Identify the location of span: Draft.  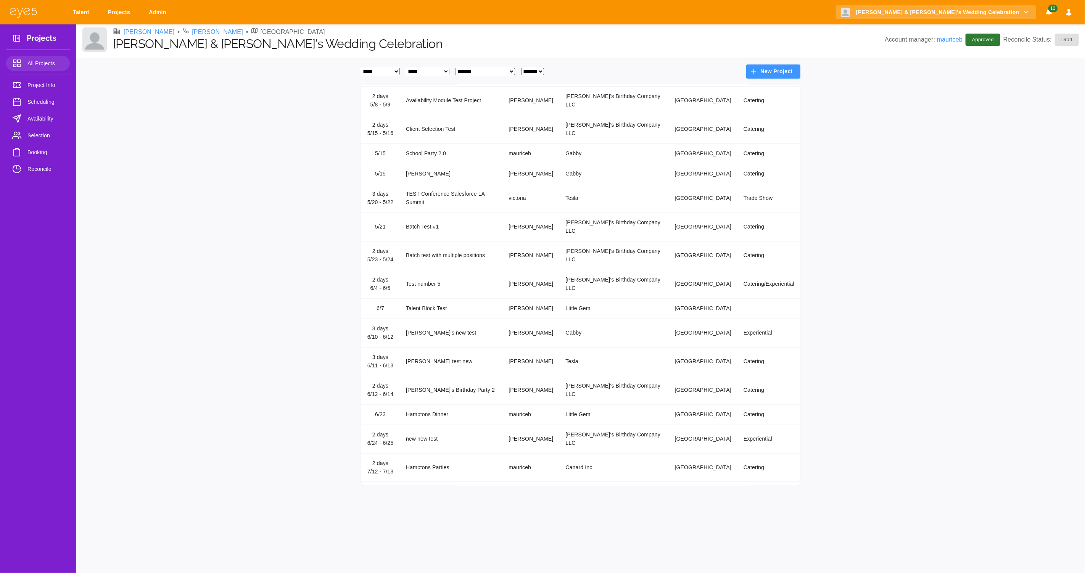
(1067, 40).